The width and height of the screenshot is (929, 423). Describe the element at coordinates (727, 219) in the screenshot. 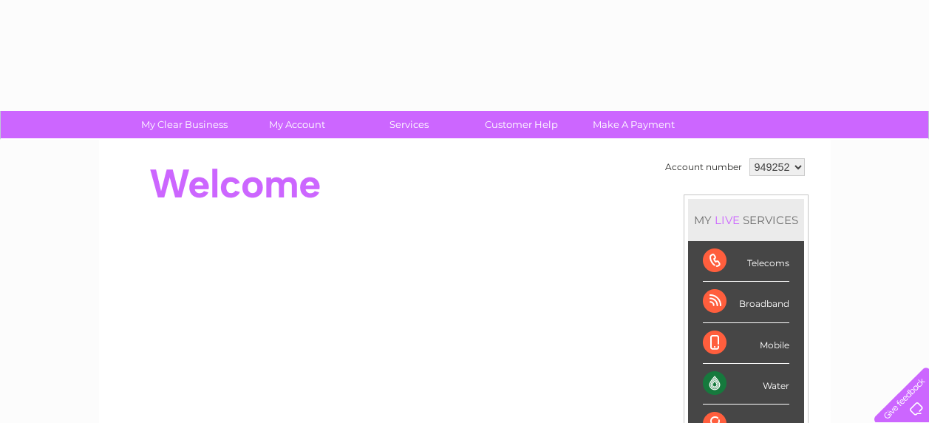

I see `div: LIVE` at that location.